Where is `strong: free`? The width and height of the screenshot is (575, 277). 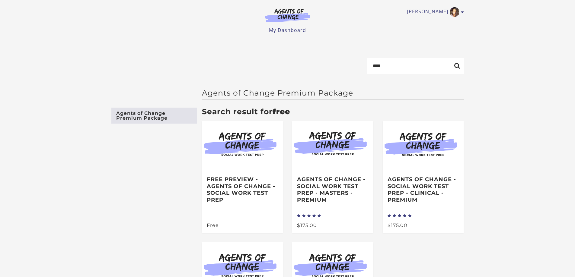 strong: free is located at coordinates (281, 112).